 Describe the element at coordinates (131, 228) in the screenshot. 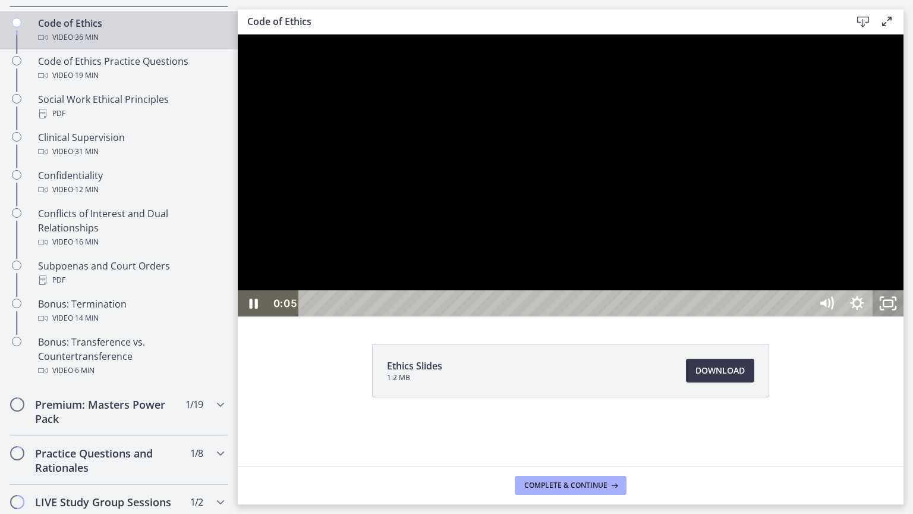

I see `div: Conflicts of Interest and Dual Relationships` at that location.